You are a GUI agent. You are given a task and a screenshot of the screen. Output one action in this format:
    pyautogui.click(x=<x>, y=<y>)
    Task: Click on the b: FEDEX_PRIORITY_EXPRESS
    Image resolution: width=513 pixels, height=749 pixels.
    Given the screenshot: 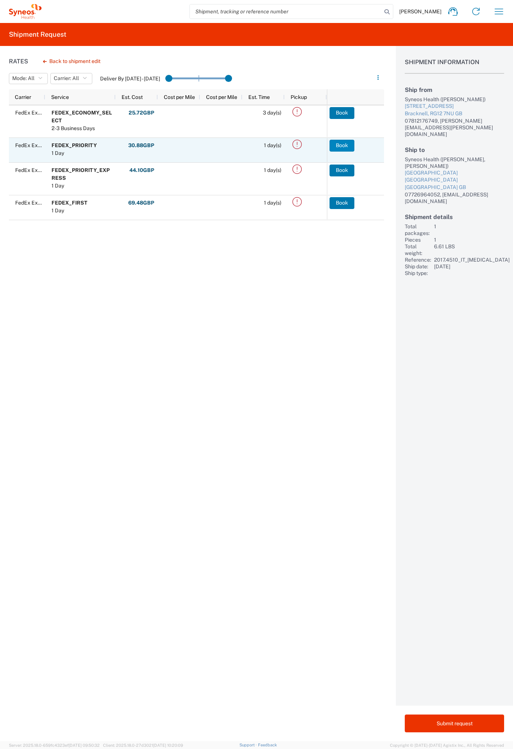 What is the action you would take?
    pyautogui.click(x=80, y=174)
    